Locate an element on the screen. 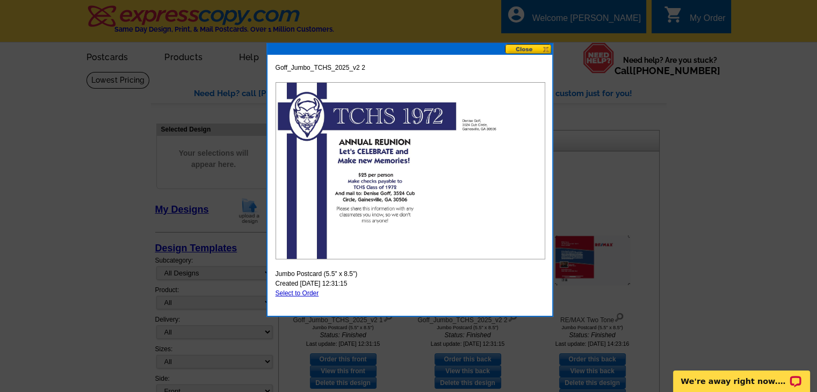 The height and width of the screenshot is (392, 817). img: large-thumb.jpg is located at coordinates (410, 171).